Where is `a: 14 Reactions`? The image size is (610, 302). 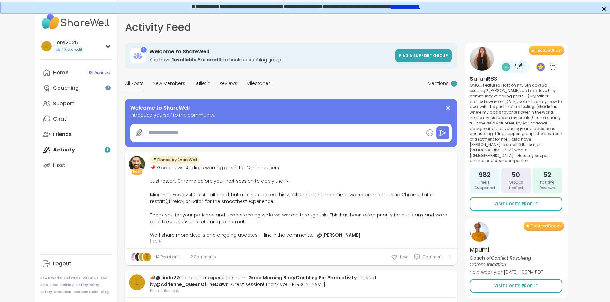
a: 14 Reactions is located at coordinates (168, 257).